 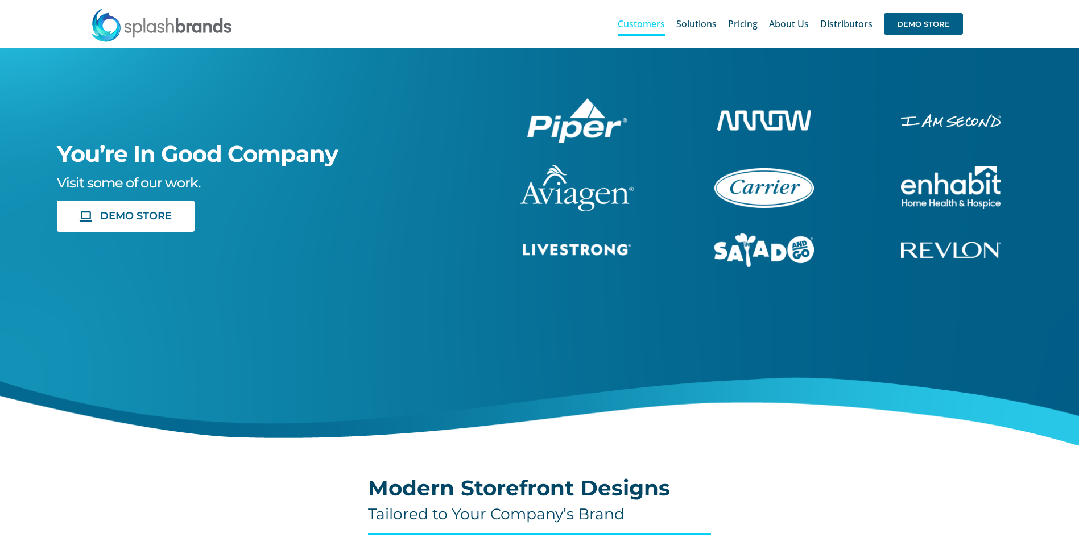 I want to click on img: Livestrong Store, so click(x=576, y=250).